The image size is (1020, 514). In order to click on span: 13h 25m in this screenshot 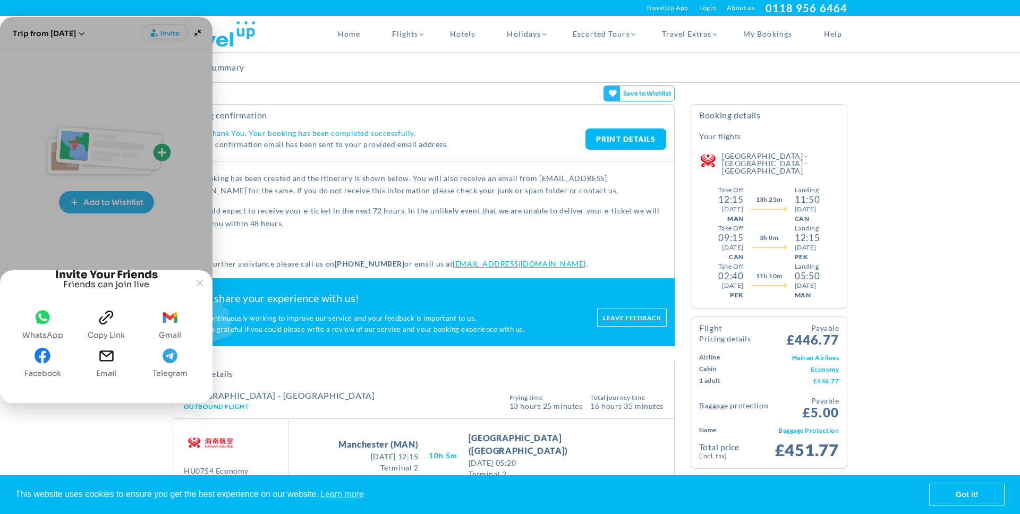, I will do `click(770, 200)`.